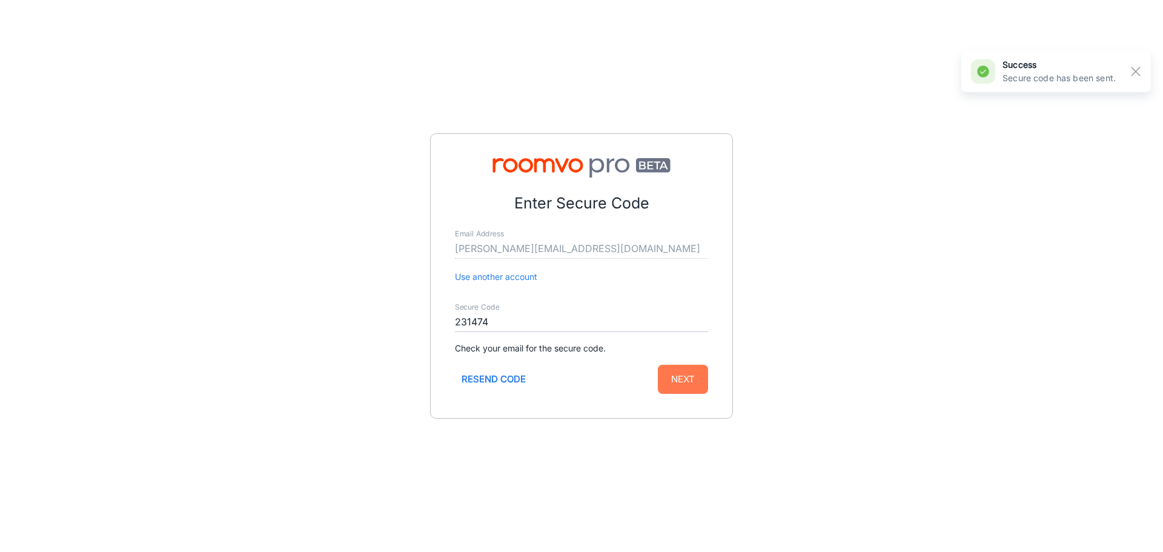 This screenshot has height=552, width=1163. What do you see at coordinates (1059, 78) in the screenshot?
I see `p: Secure code has been sent.` at bounding box center [1059, 78].